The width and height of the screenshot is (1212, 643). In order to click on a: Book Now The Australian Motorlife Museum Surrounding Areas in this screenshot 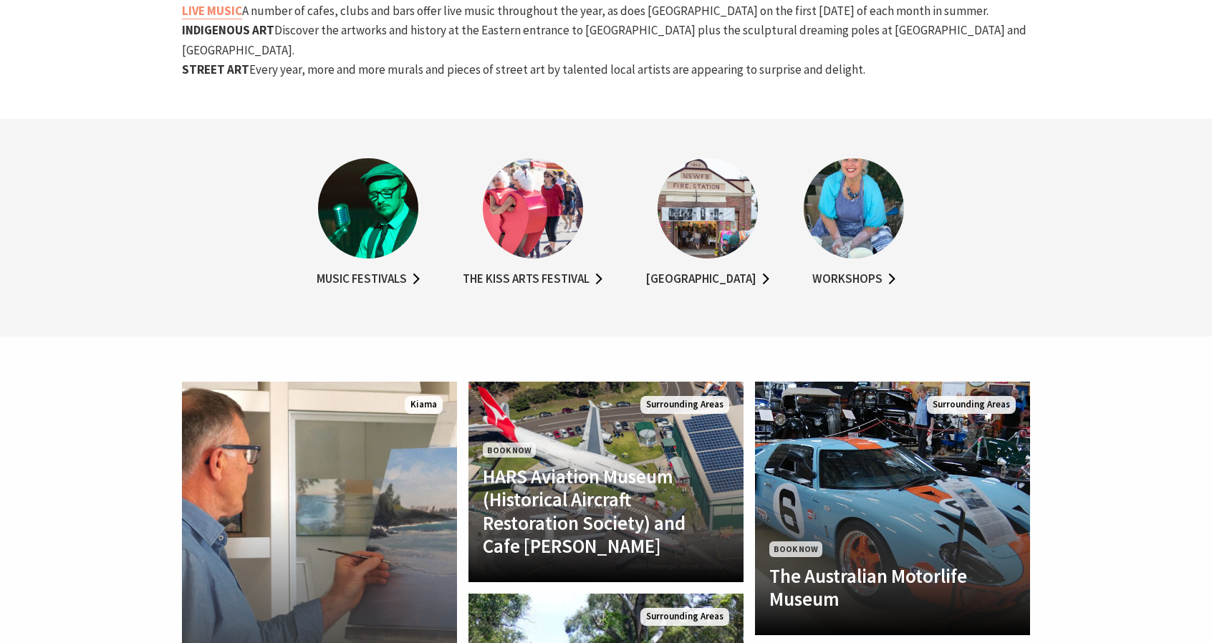, I will do `click(892, 508)`.